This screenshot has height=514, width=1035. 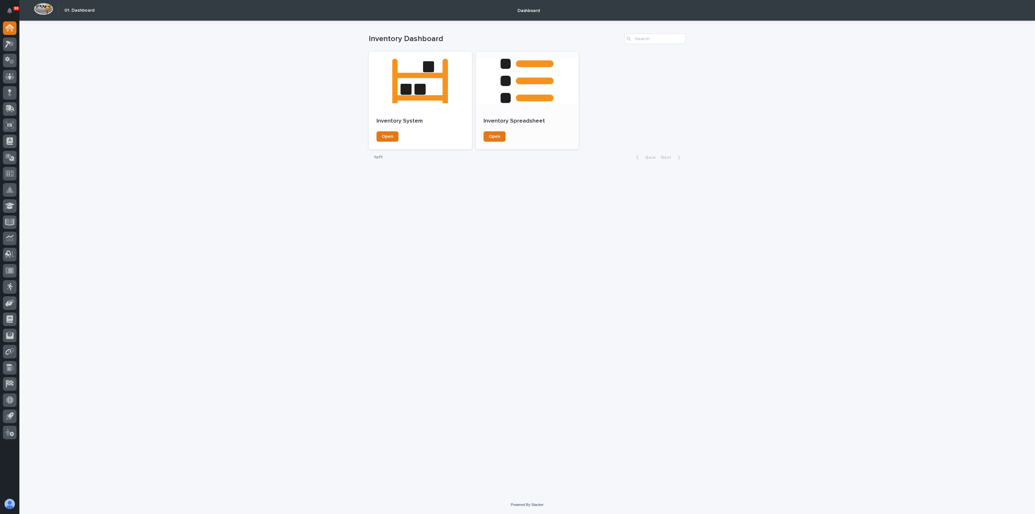 What do you see at coordinates (527, 101) in the screenshot?
I see `a: Inventory SpreadsheetOpen` at bounding box center [527, 101].